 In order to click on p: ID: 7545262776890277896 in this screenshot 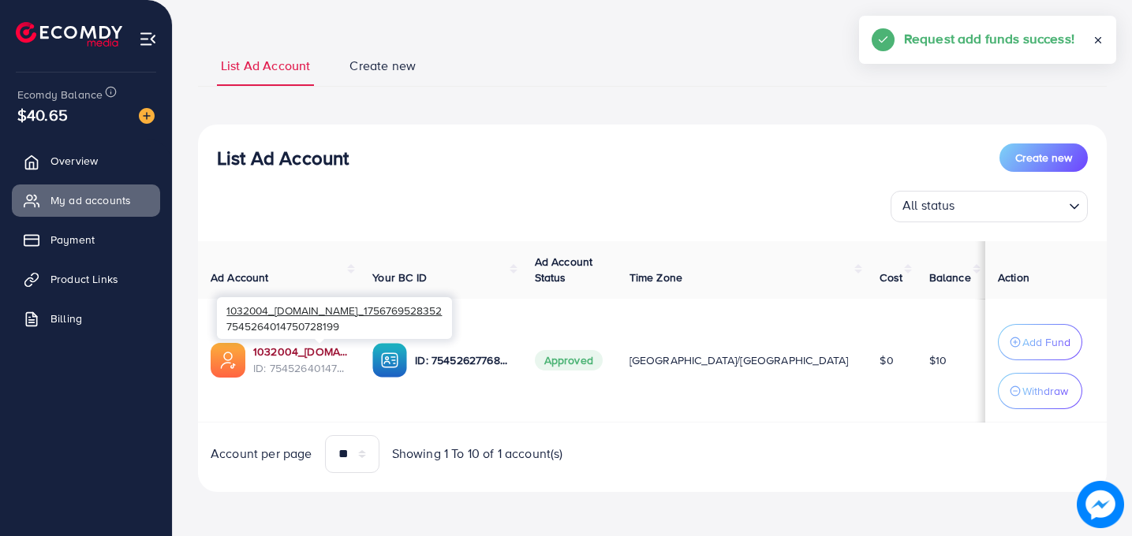, I will do `click(461, 360)`.